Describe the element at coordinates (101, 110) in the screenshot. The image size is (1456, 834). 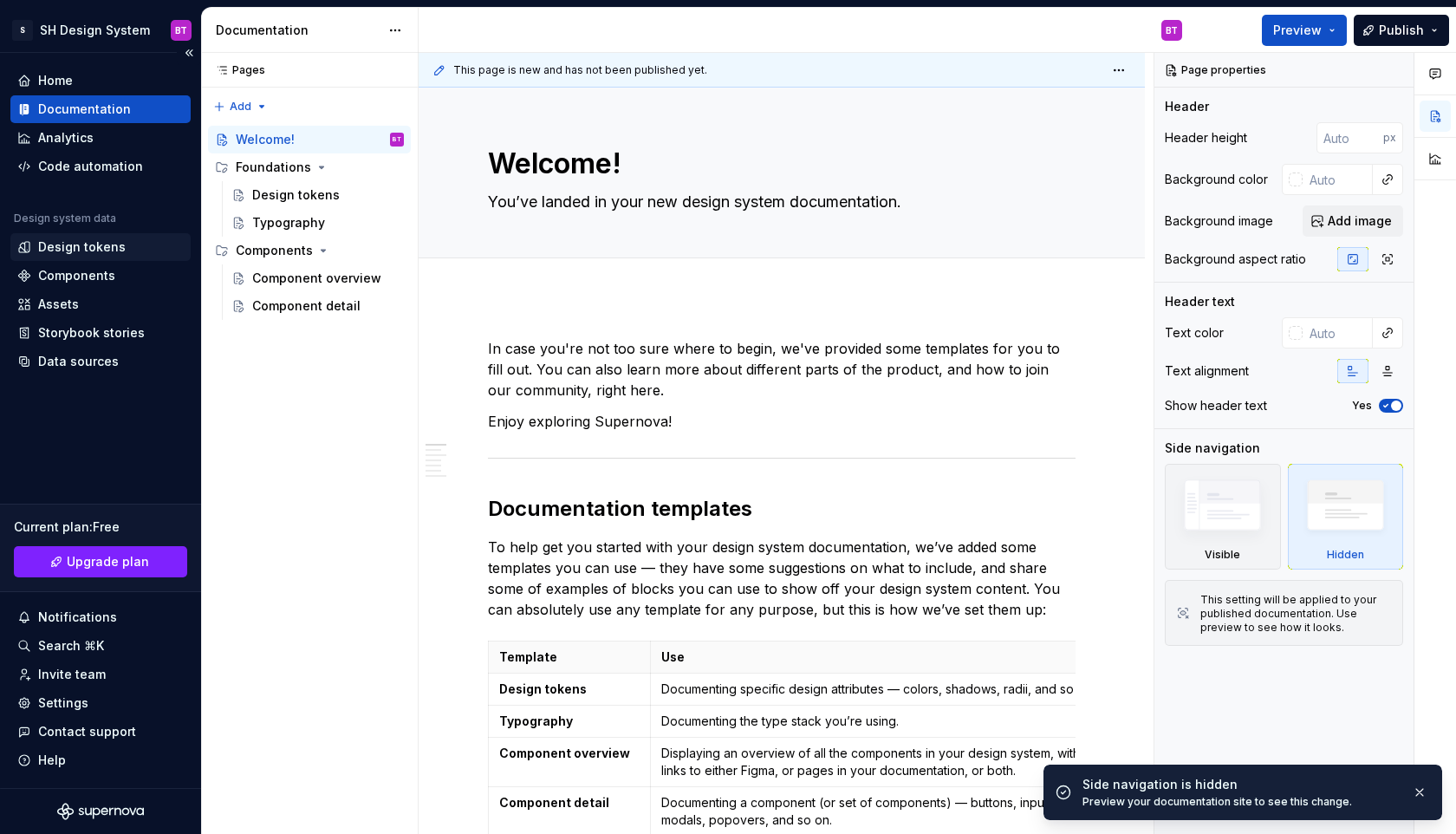
I see `a: Documentation` at that location.